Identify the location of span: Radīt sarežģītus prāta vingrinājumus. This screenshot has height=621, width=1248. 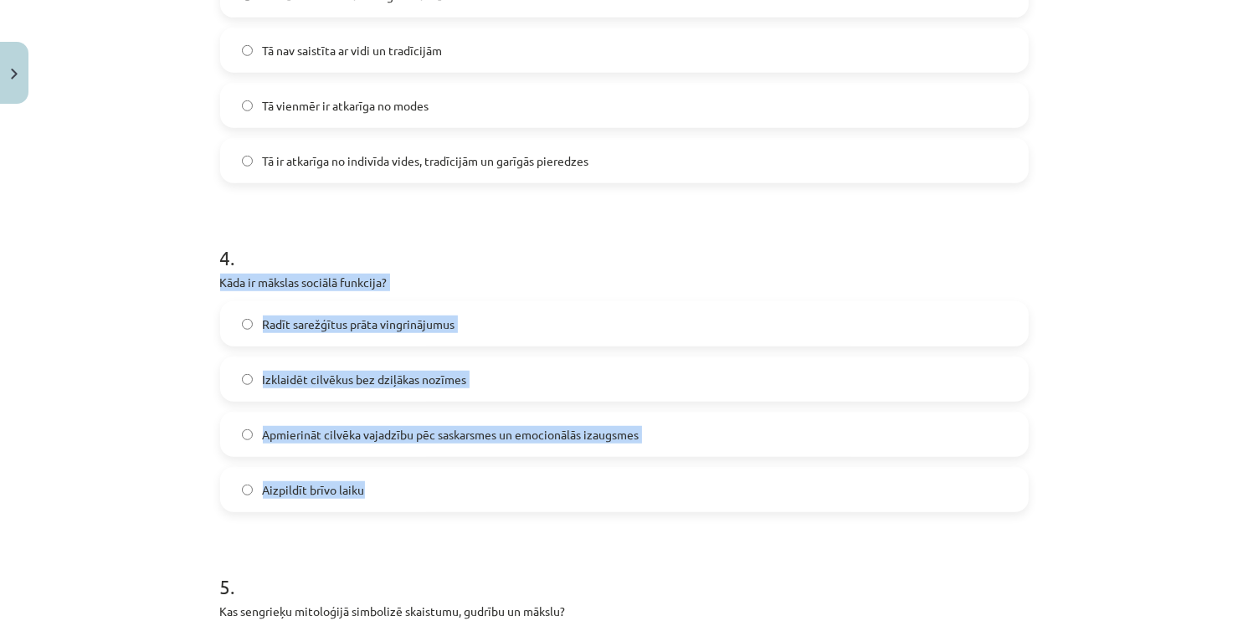
(359, 324).